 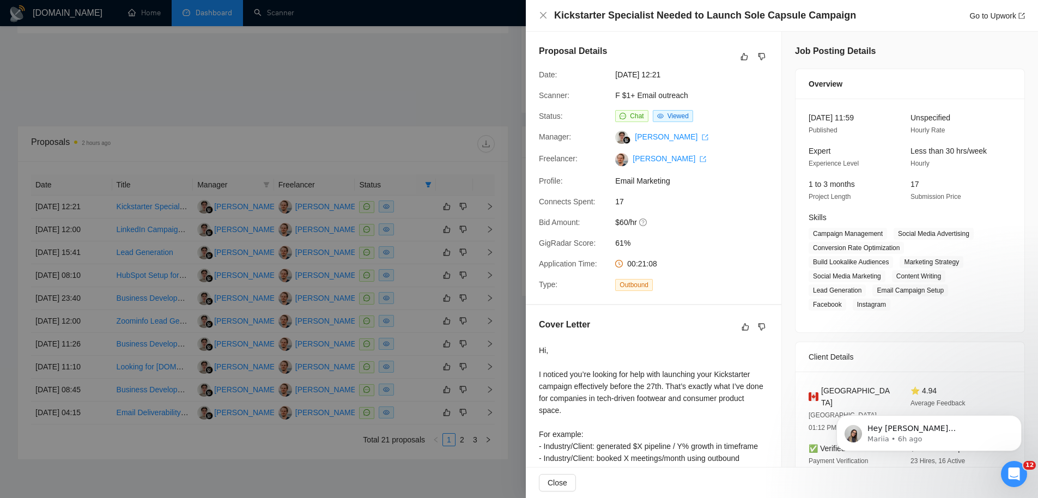 What do you see at coordinates (835, 51) in the screenshot?
I see `h5: Job Posting Details` at bounding box center [835, 51].